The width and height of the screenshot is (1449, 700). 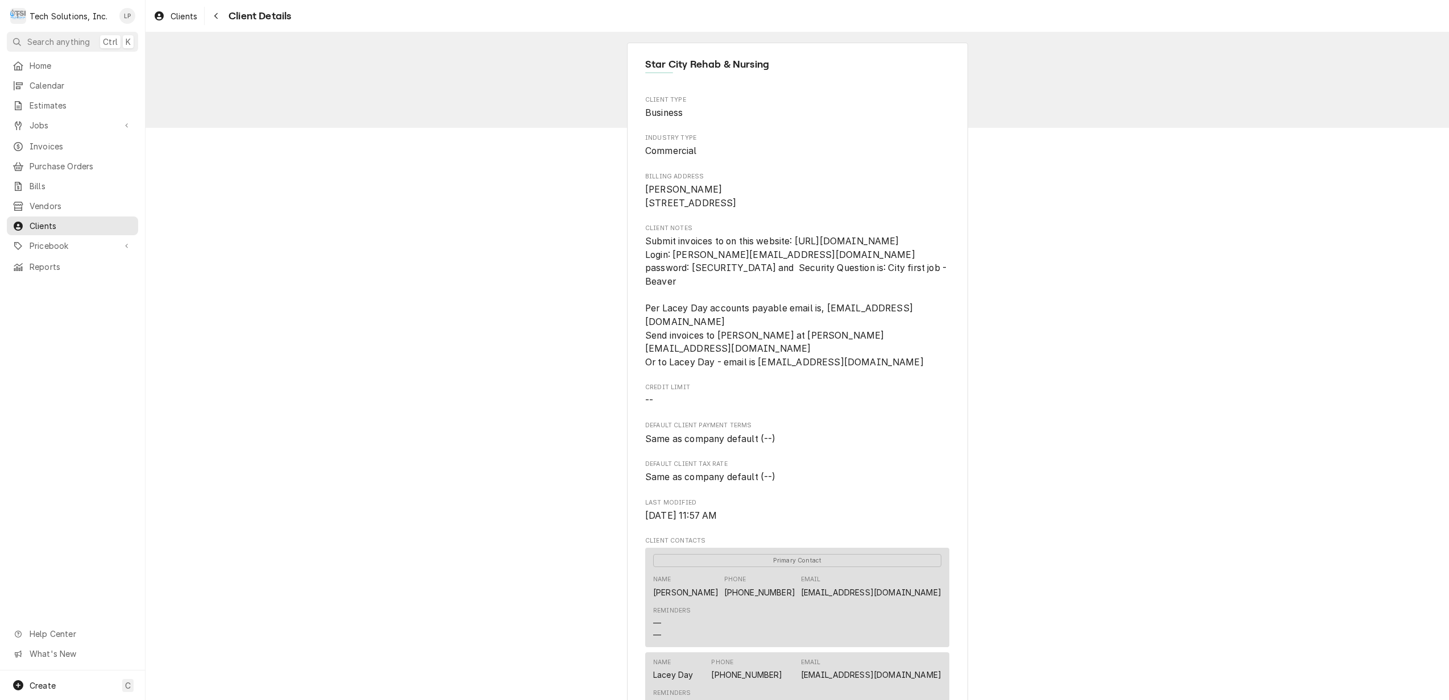 What do you see at coordinates (72, 42) in the screenshot?
I see `button: Search anythingCtrlK` at bounding box center [72, 42].